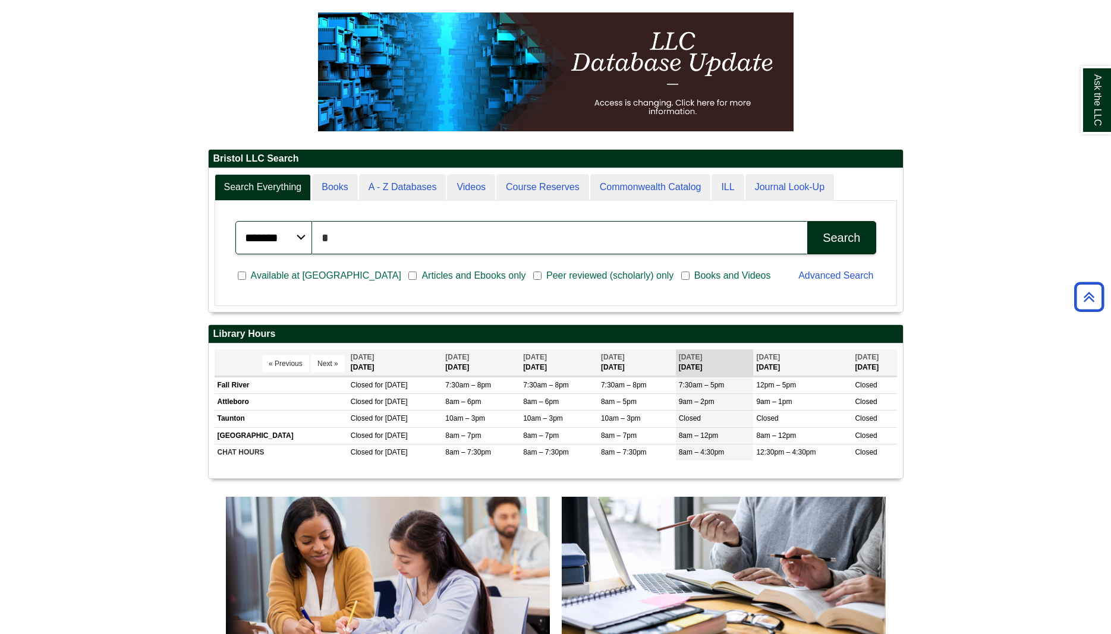 The image size is (1111, 634). Describe the element at coordinates (556, 159) in the screenshot. I see `h2: Bristol LLC Search` at that location.